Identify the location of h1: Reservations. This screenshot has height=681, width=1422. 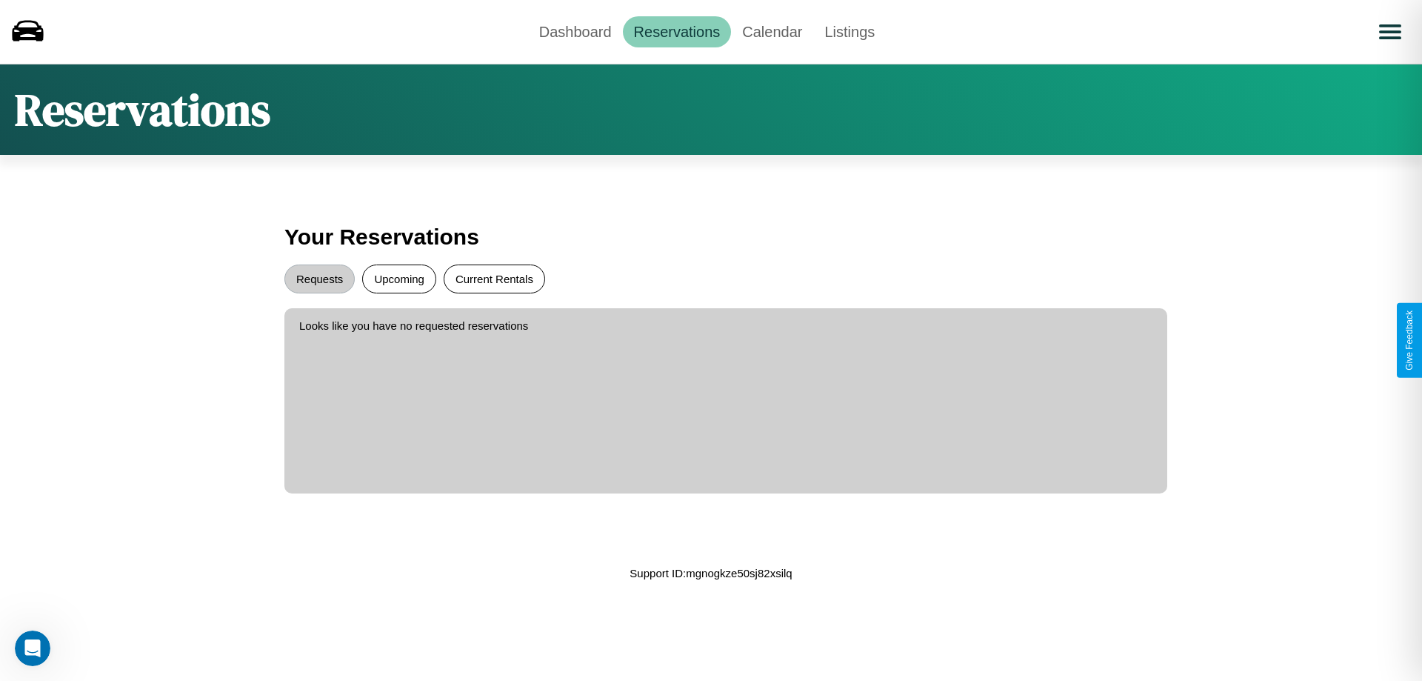
(142, 110).